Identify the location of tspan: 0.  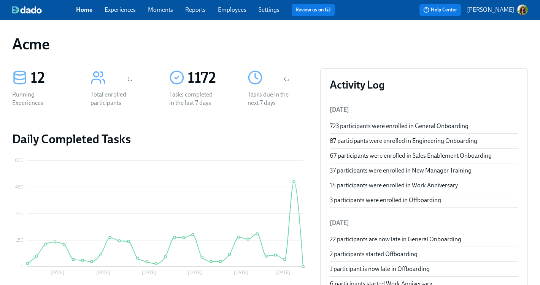
(22, 267).